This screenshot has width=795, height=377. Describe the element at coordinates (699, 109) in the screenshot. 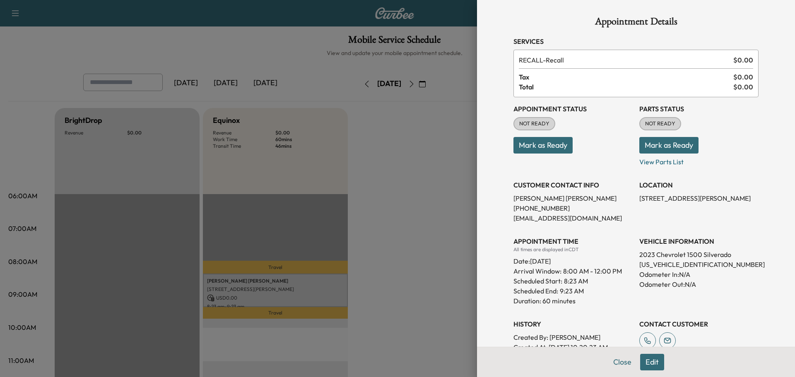

I see `h3: Parts Status` at that location.